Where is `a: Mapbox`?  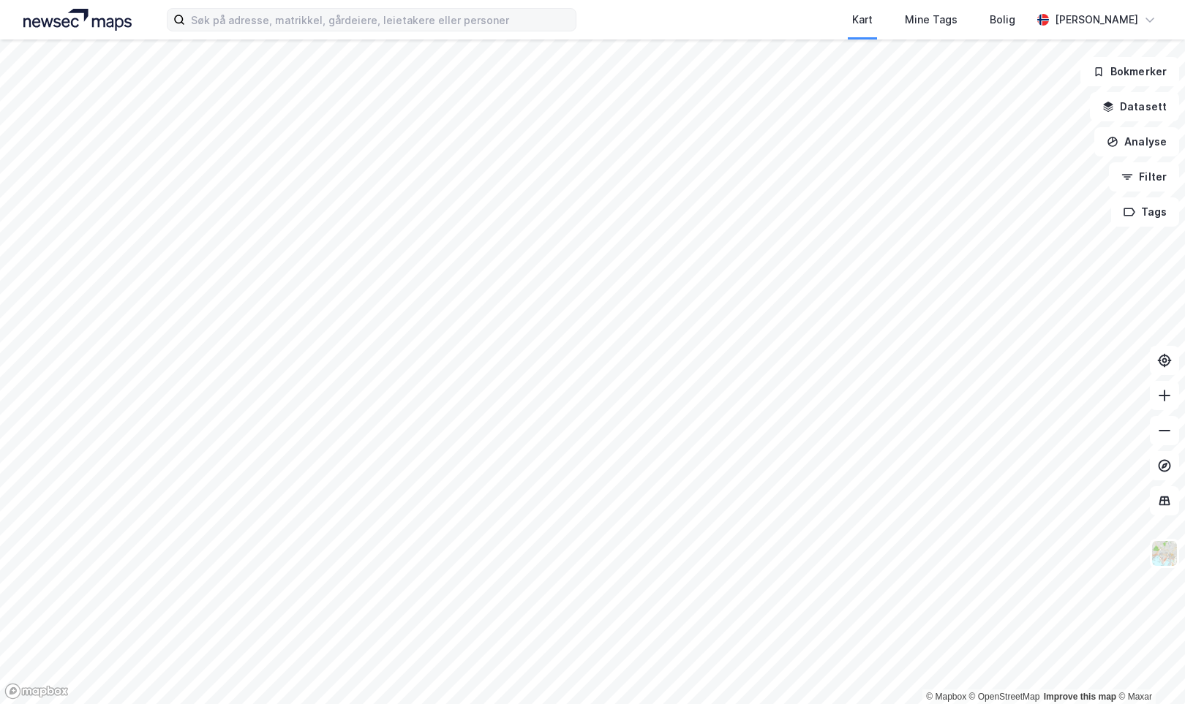
a: Mapbox is located at coordinates (946, 697).